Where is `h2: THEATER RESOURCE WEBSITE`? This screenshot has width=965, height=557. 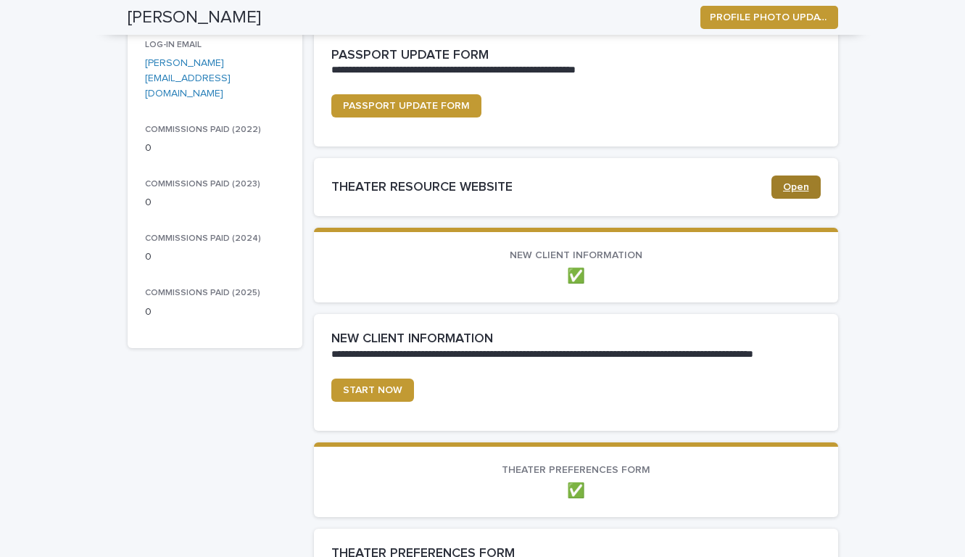 h2: THEATER RESOURCE WEBSITE is located at coordinates (551, 188).